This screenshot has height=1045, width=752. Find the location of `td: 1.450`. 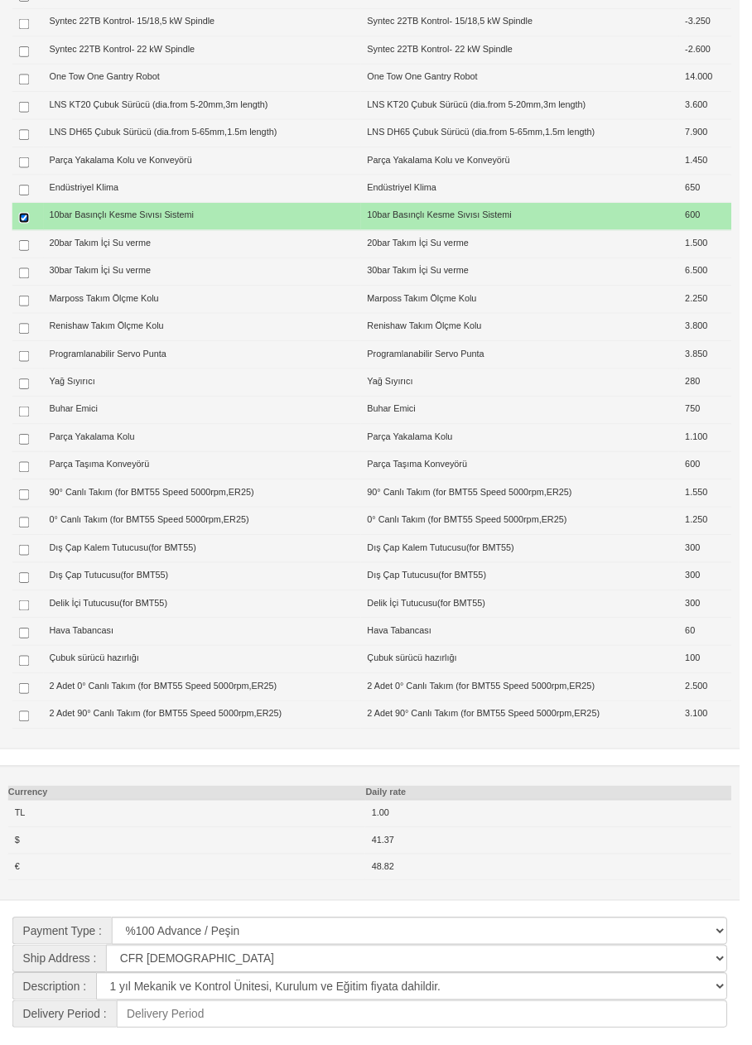

td: 1.450 is located at coordinates (716, 164).